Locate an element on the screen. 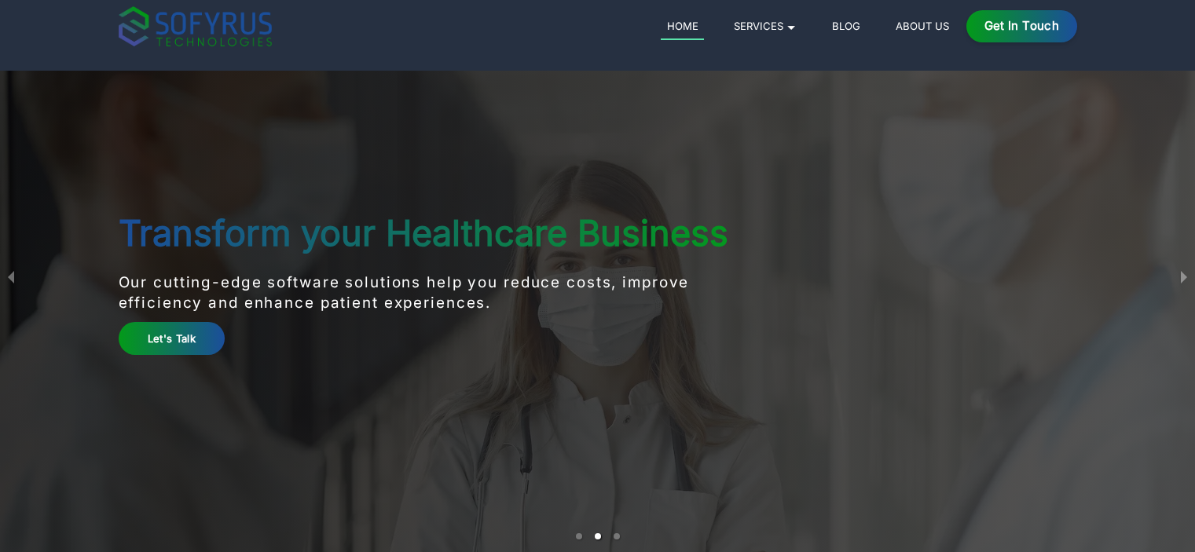  li: slide item 1 is located at coordinates (579, 537).